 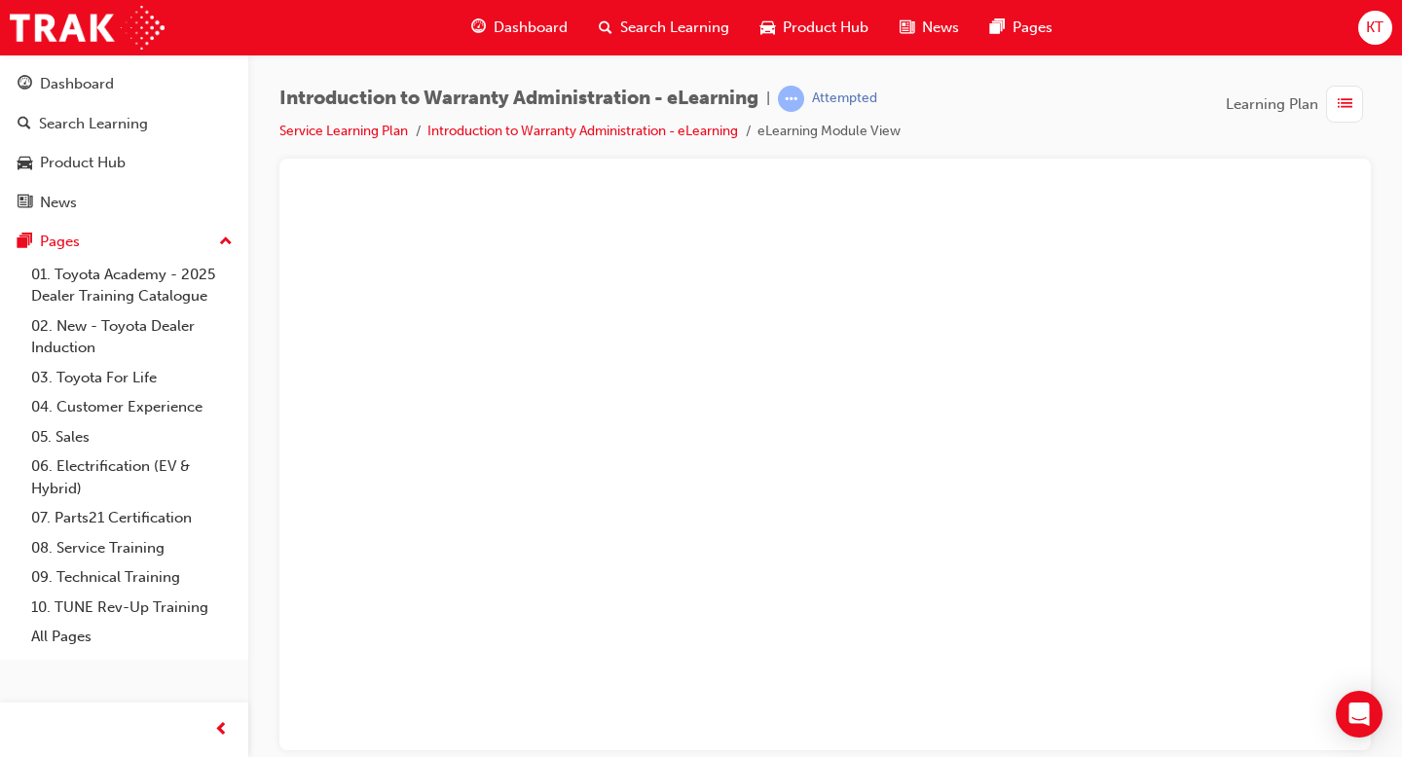 I want to click on a: Product Hub, so click(x=124, y=163).